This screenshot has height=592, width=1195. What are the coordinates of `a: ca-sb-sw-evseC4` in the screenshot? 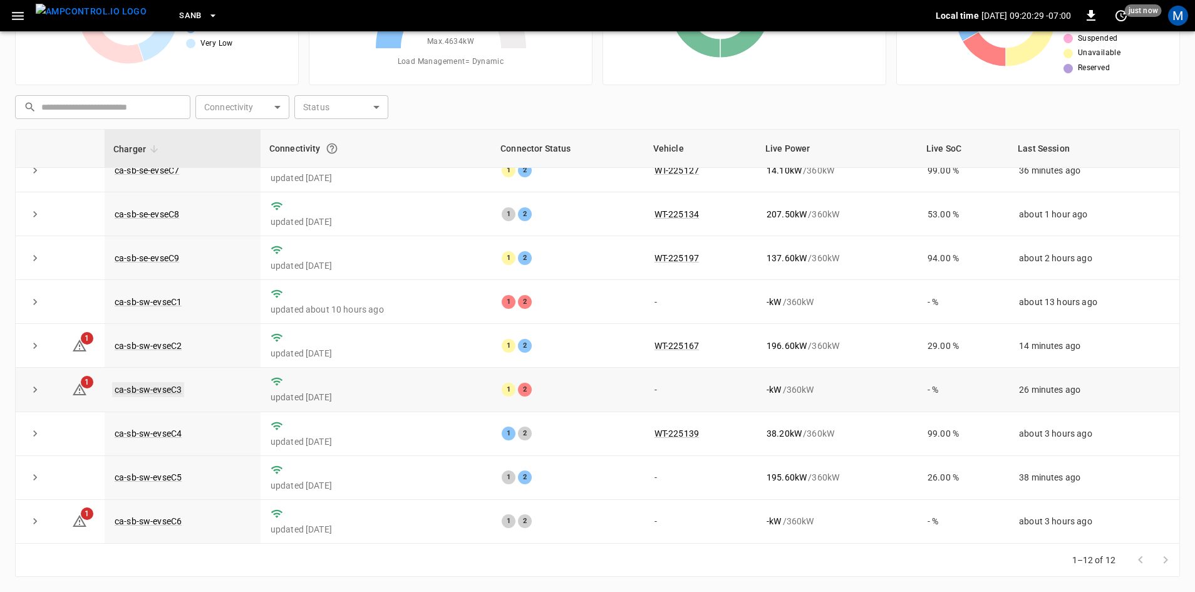 It's located at (148, 433).